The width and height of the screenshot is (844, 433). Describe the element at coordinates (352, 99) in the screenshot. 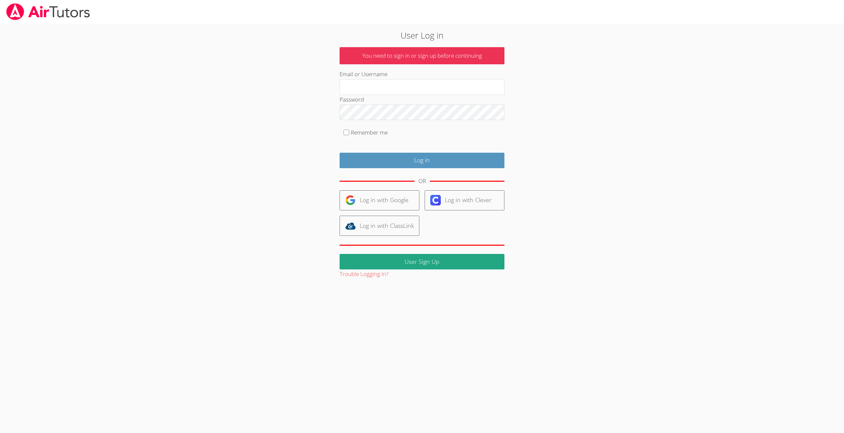

I see `label: Password` at that location.